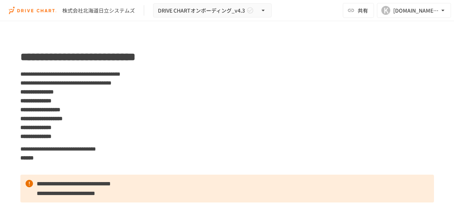 The width and height of the screenshot is (454, 221). What do you see at coordinates (213, 10) in the screenshot?
I see `button: DRIVE CHARTオンボーディング_v4.3` at bounding box center [213, 10].